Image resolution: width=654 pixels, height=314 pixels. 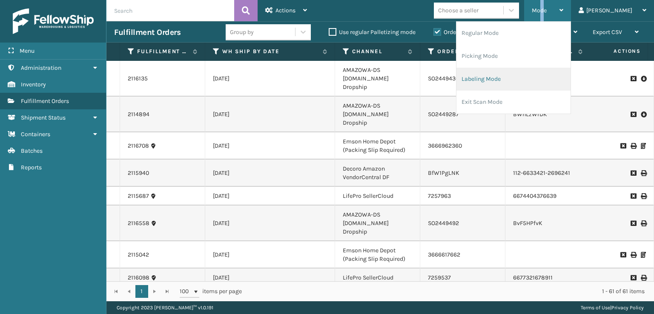 I want to click on a: Terms of Use, so click(x=595, y=308).